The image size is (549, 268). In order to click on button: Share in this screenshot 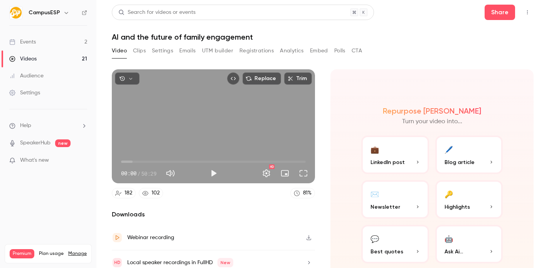, I will do `click(499, 12)`.